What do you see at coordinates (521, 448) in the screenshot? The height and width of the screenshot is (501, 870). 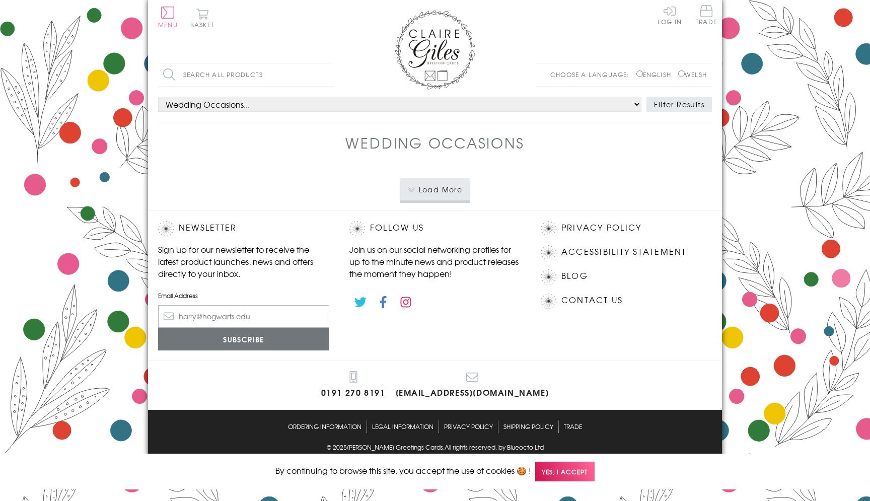 I see `a: by Blueocto Ltd` at bounding box center [521, 448].